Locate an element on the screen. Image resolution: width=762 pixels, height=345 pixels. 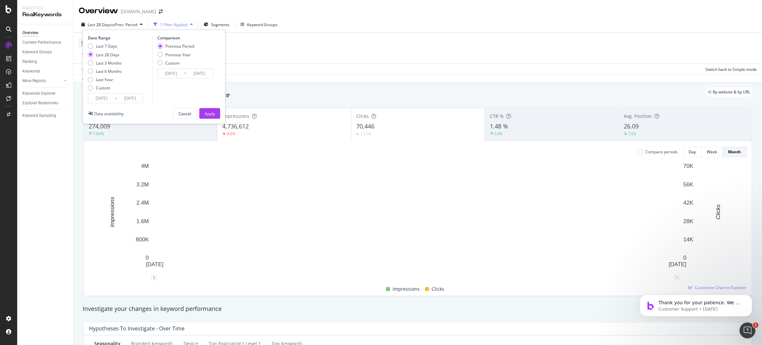
button: Month is located at coordinates (735, 152).